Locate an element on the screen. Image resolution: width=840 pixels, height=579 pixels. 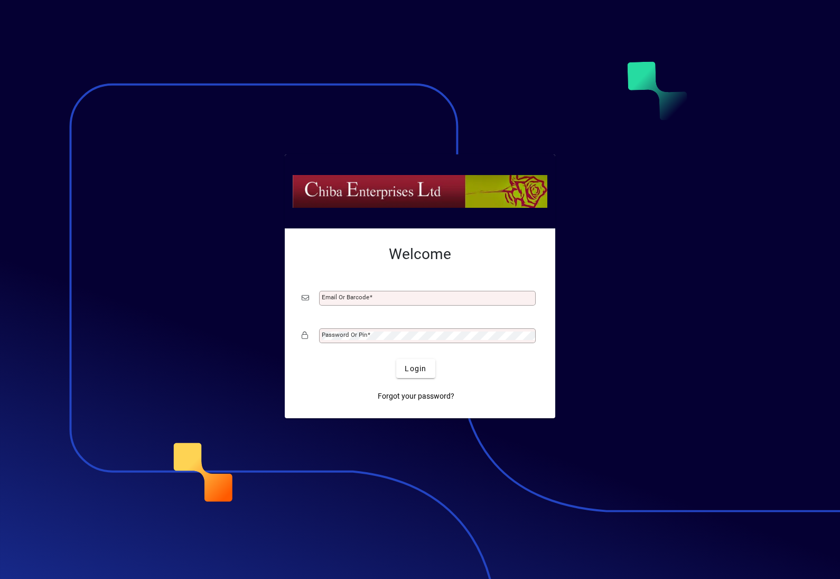
mat-label: Email or Barcode is located at coordinates (346, 297).